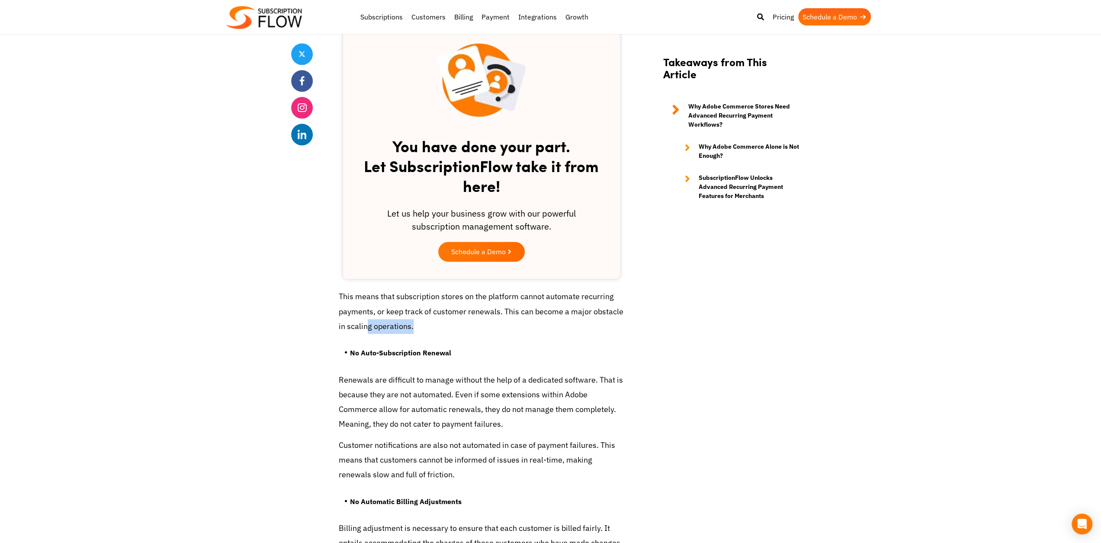 Image resolution: width=1101 pixels, height=543 pixels. What do you see at coordinates (264, 17) in the screenshot?
I see `img: Subscriptionflow` at bounding box center [264, 17].